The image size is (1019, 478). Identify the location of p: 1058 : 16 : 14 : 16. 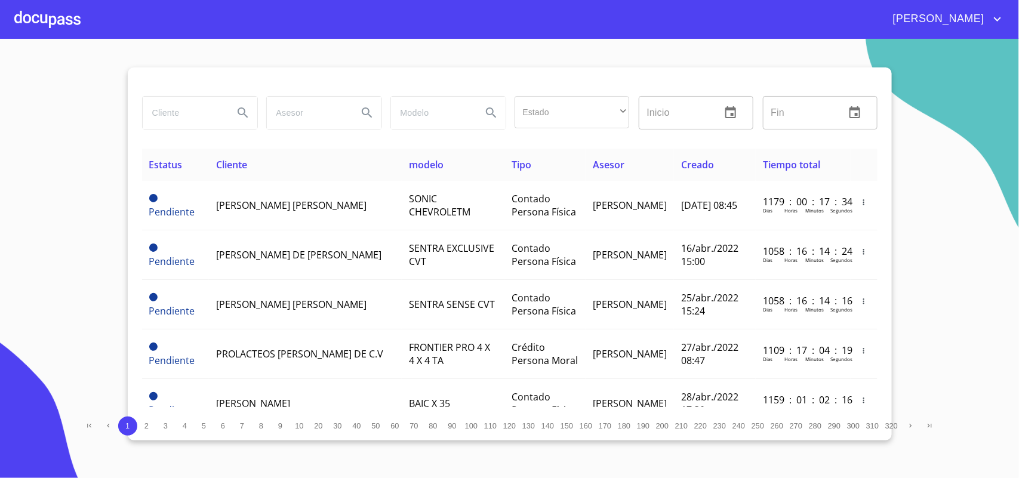
(803, 301).